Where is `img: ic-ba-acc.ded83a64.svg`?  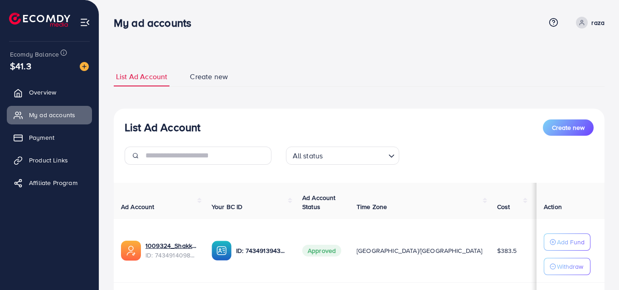
img: ic-ba-acc.ded83a64.svg is located at coordinates (222, 251).